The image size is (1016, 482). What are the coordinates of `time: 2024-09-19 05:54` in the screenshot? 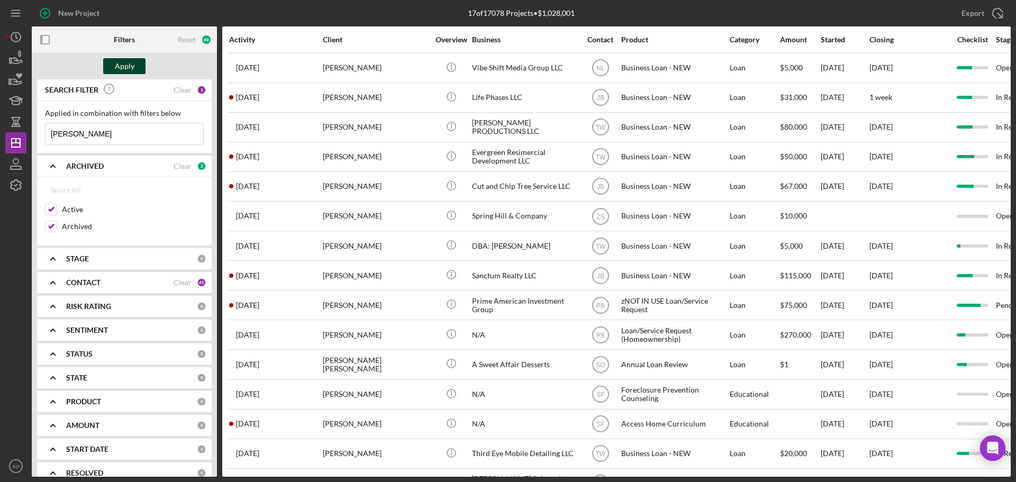 It's located at (248, 335).